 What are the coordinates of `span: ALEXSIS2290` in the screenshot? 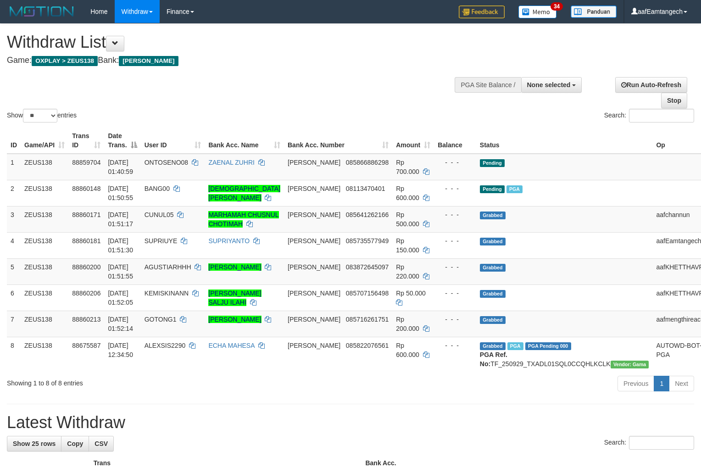 It's located at (165, 345).